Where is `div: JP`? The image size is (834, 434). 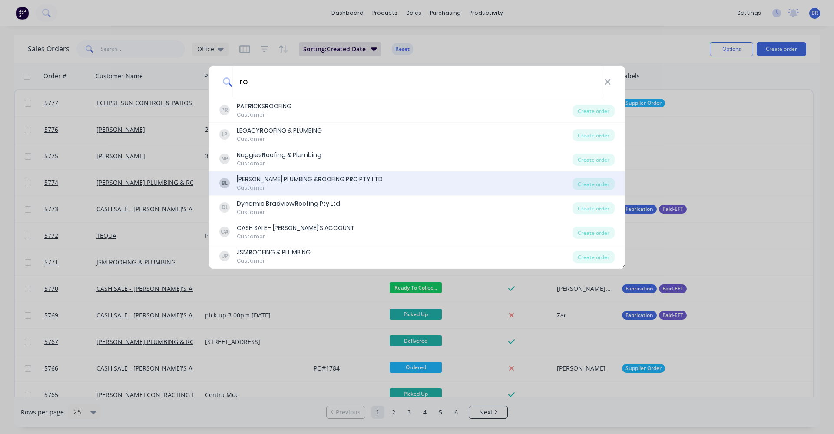
div: JP is located at coordinates (225, 256).